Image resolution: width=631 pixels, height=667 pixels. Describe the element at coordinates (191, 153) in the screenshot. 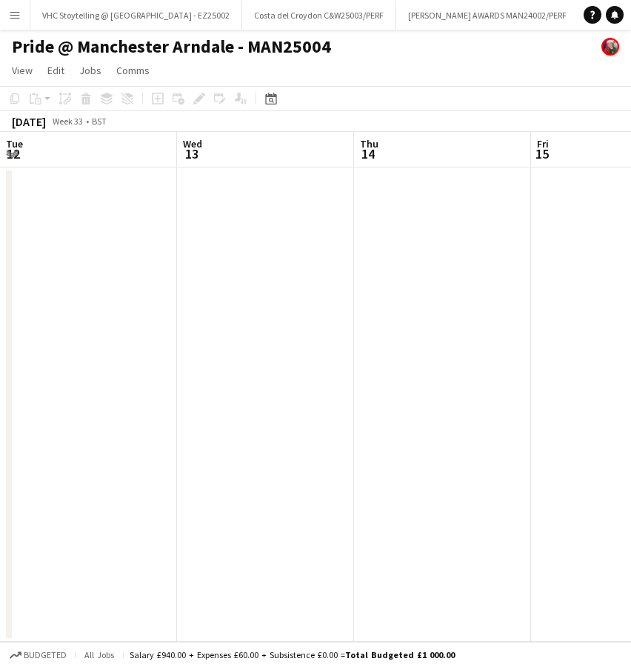

I see `span: 13` at that location.